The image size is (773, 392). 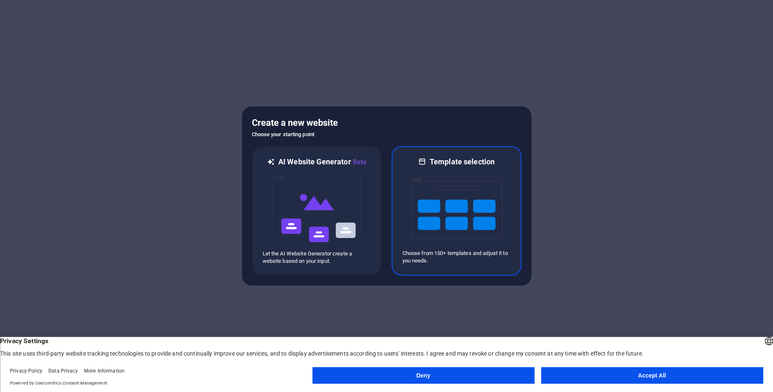 What do you see at coordinates (387, 123) in the screenshot?
I see `h5: Create a new website` at bounding box center [387, 123].